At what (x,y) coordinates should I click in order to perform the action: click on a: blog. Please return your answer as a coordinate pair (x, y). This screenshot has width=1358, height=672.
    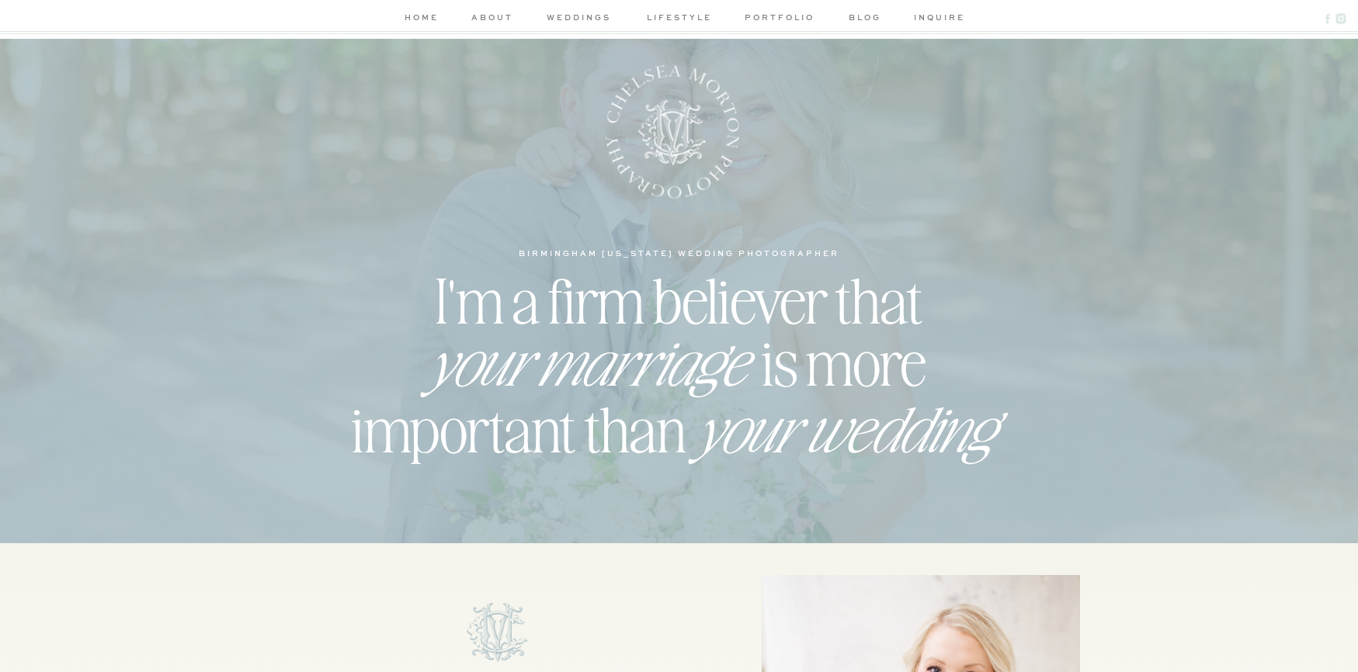
    Looking at the image, I should click on (865, 19).